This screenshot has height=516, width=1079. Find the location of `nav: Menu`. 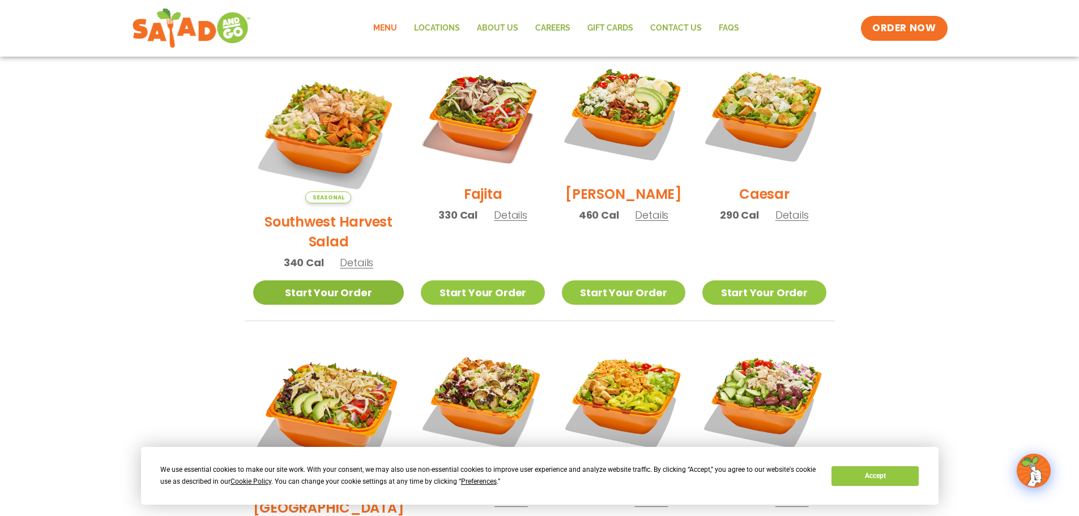

nav: Menu is located at coordinates (556, 28).